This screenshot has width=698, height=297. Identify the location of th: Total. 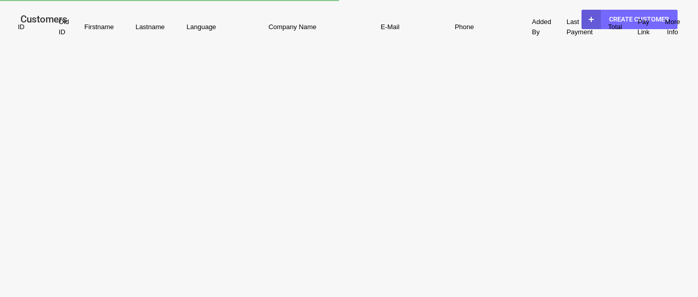
(615, 27).